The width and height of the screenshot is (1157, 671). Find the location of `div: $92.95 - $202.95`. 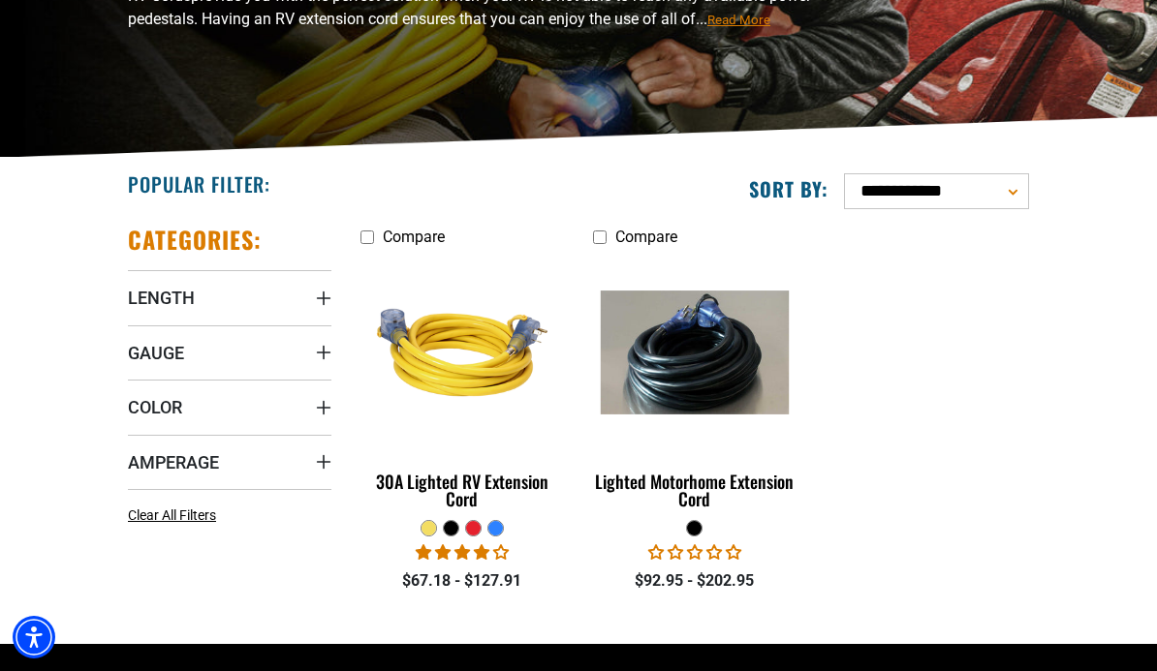

div: $92.95 - $202.95 is located at coordinates (695, 581).